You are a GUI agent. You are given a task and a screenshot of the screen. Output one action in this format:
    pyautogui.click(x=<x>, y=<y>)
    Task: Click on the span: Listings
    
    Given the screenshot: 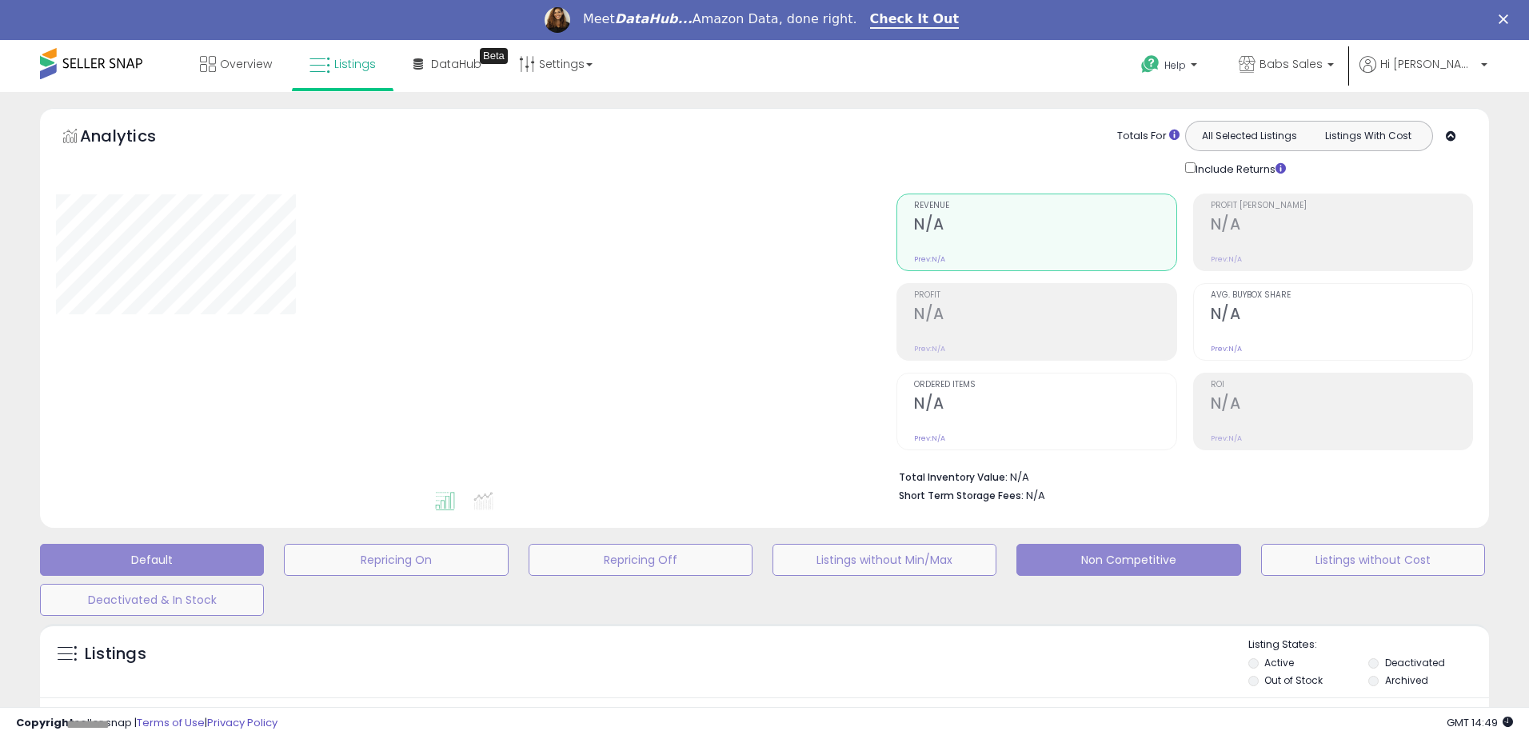 What is the action you would take?
    pyautogui.click(x=355, y=64)
    